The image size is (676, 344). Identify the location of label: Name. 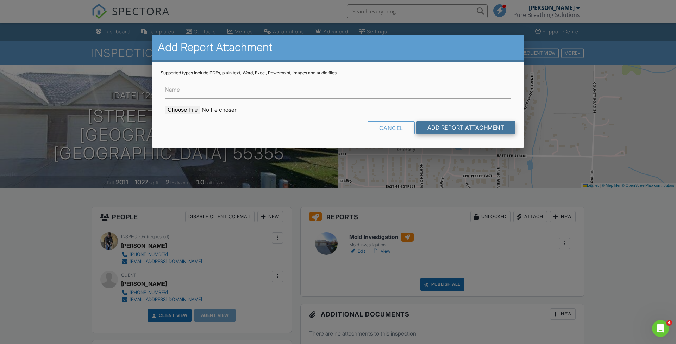
(172, 89).